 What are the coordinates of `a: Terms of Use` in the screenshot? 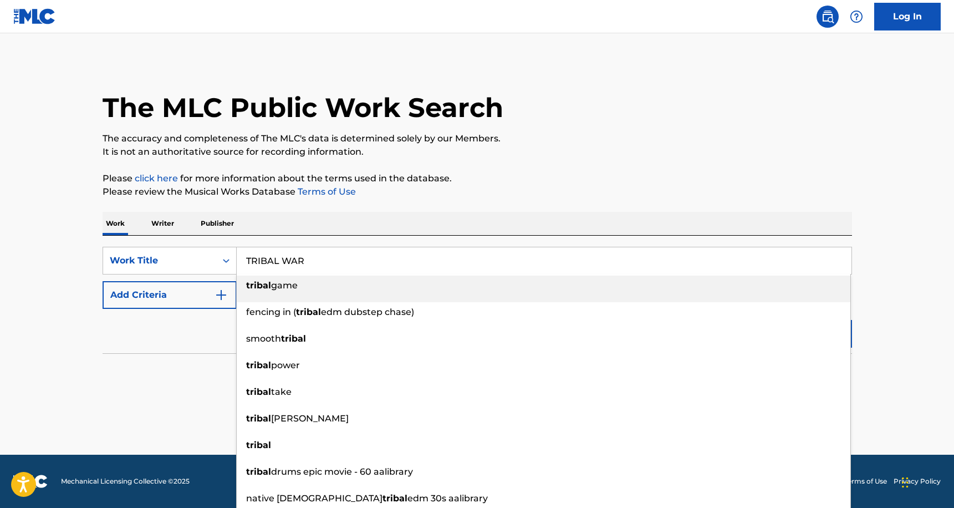 It's located at (325, 191).